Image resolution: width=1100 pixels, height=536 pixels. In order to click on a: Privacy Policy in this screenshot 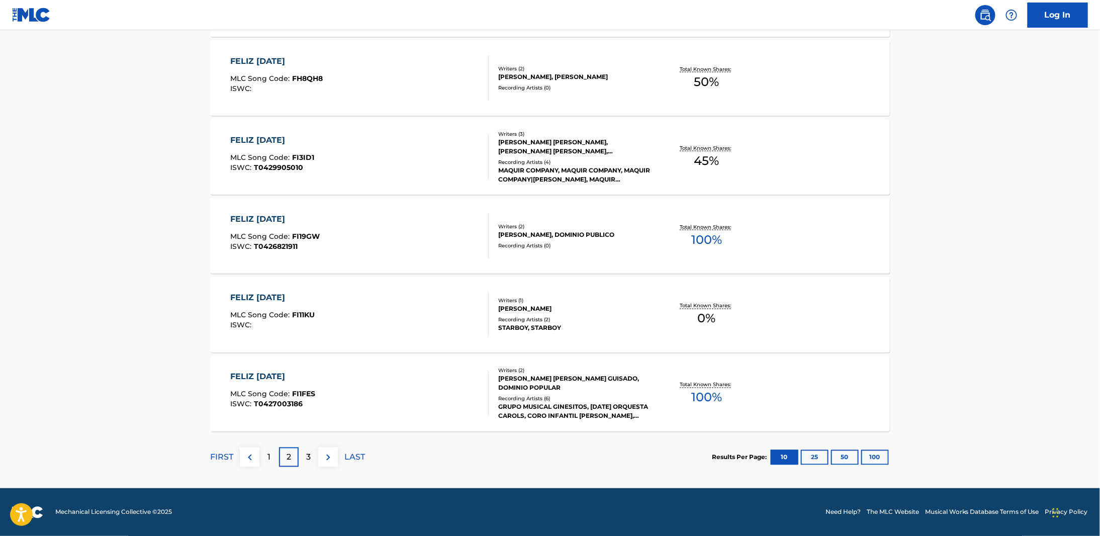, I will do `click(1067, 512)`.